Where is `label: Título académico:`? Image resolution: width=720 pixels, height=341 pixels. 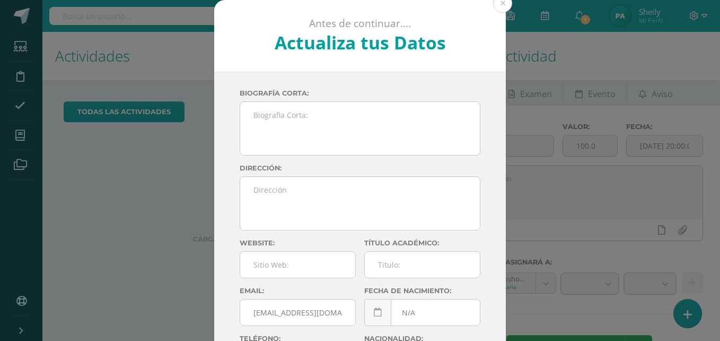 label: Título académico: is located at coordinates (422, 242).